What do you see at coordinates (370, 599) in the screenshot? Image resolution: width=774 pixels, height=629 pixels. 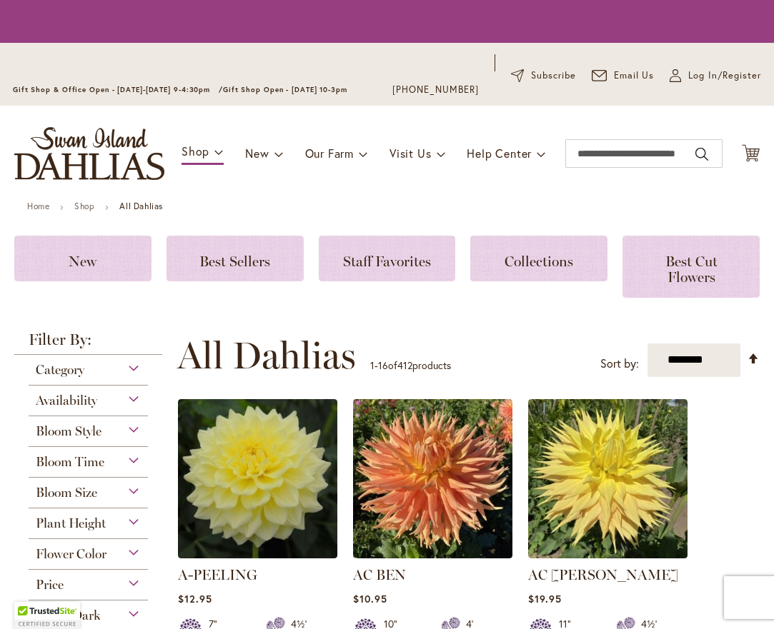 I see `span: $10.95` at bounding box center [370, 599].